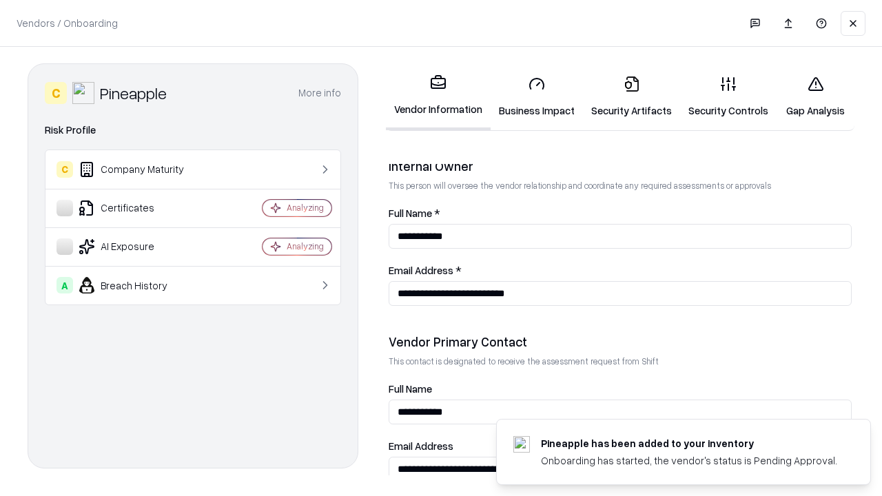 The height and width of the screenshot is (496, 882). I want to click on p: This contact is designated to receive the assessment request from Shift, so click(620, 361).